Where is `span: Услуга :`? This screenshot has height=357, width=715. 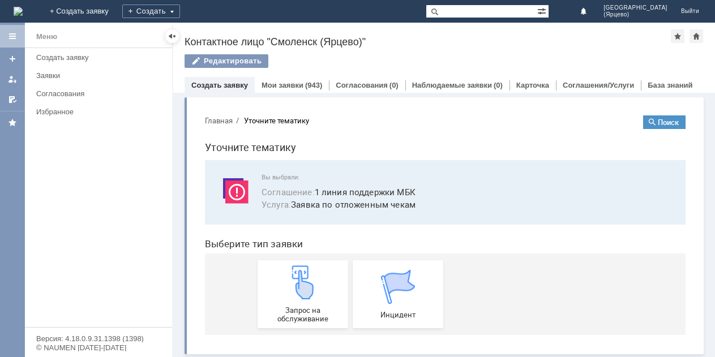
span: Услуга : is located at coordinates (80, 98).